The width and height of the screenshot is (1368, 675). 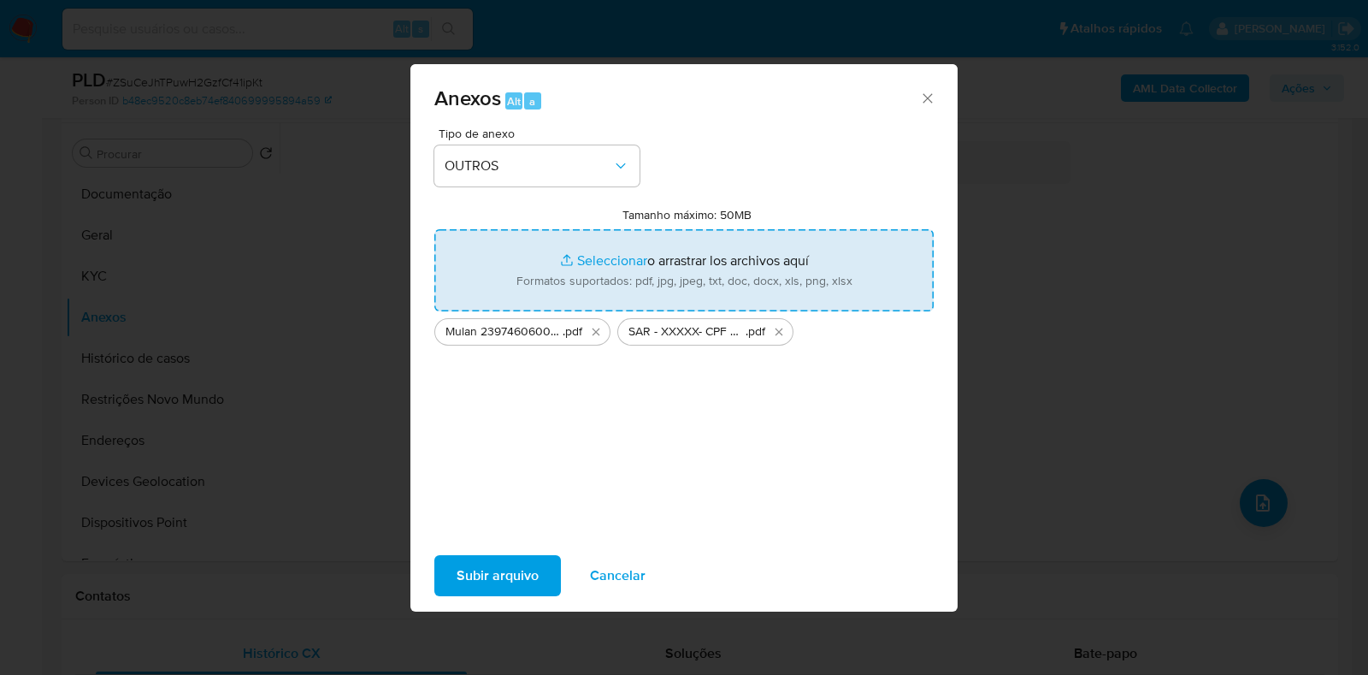 I want to click on button: Eliminar SAR - XXXXX- CPF 09794003174 - MAICON DOUGLAS FRANCISCO ROSA.pdf, so click(x=779, y=332).